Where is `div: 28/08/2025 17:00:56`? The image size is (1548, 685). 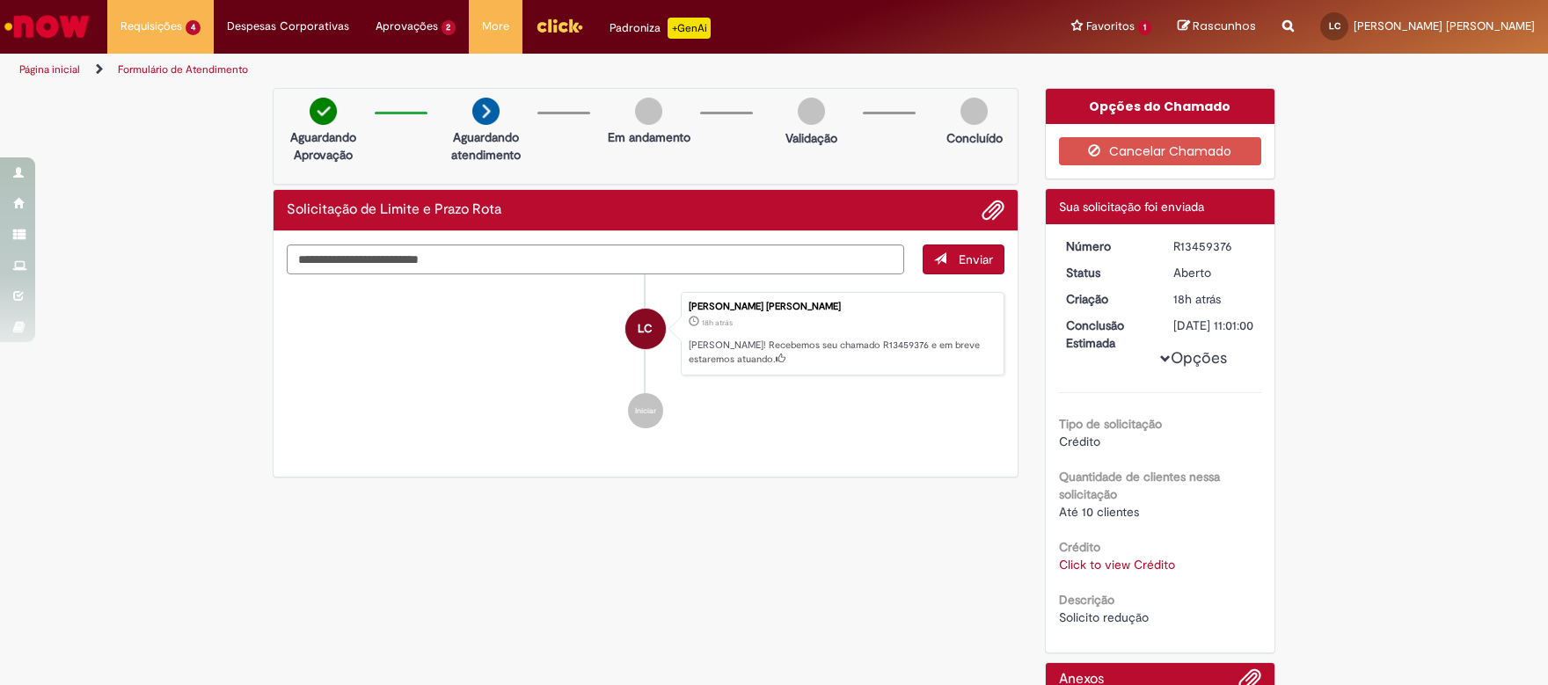 div: 28/08/2025 17:00:56 is located at coordinates (1214, 299).